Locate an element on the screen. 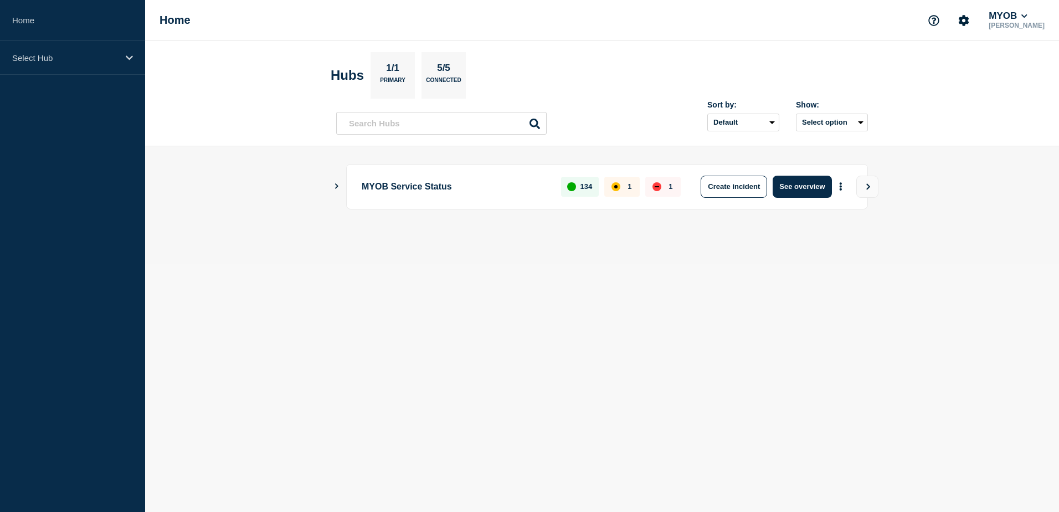  p: 5/5 is located at coordinates (444, 70).